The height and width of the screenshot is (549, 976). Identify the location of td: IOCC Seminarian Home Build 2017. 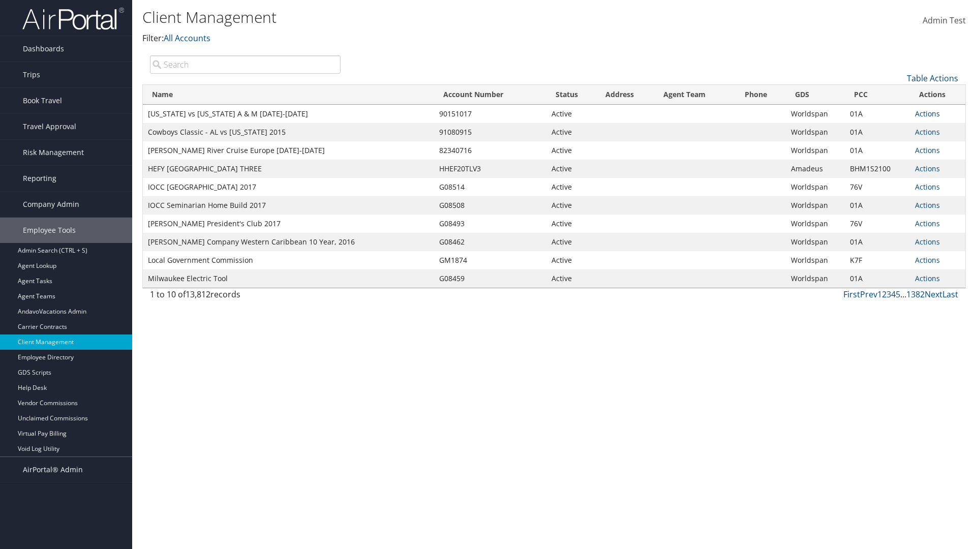
(288, 205).